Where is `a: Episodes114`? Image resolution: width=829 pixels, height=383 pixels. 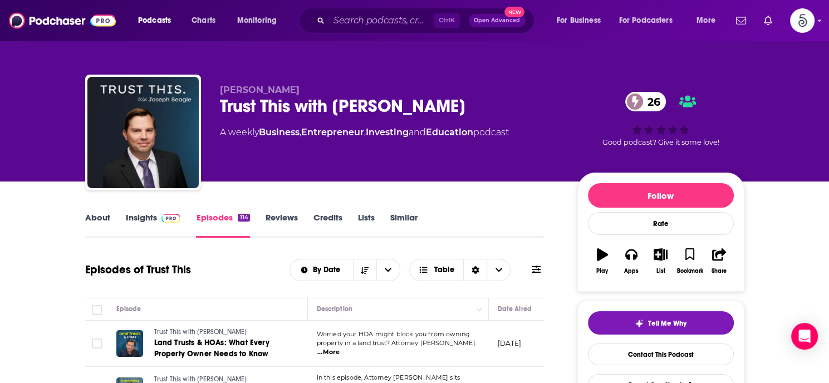
a: Episodes114 is located at coordinates (223, 225).